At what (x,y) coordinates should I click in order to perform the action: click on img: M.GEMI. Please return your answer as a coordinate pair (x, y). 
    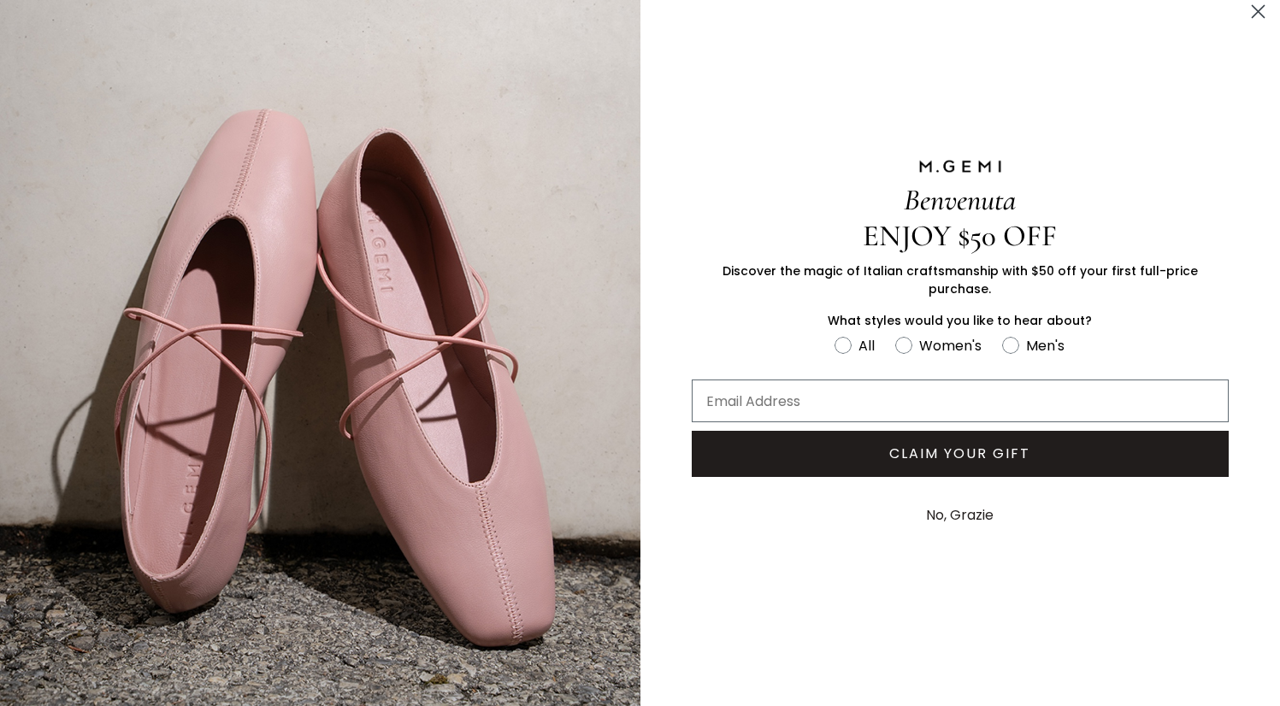
    Looking at the image, I should click on (960, 167).